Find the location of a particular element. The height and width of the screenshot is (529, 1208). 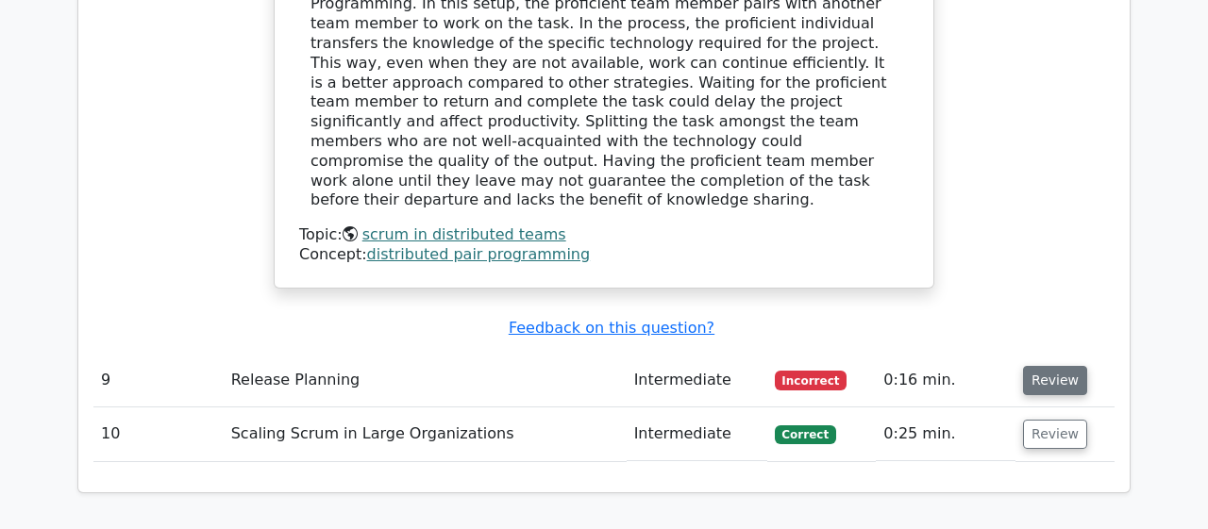

td: 10 is located at coordinates (159, 434).